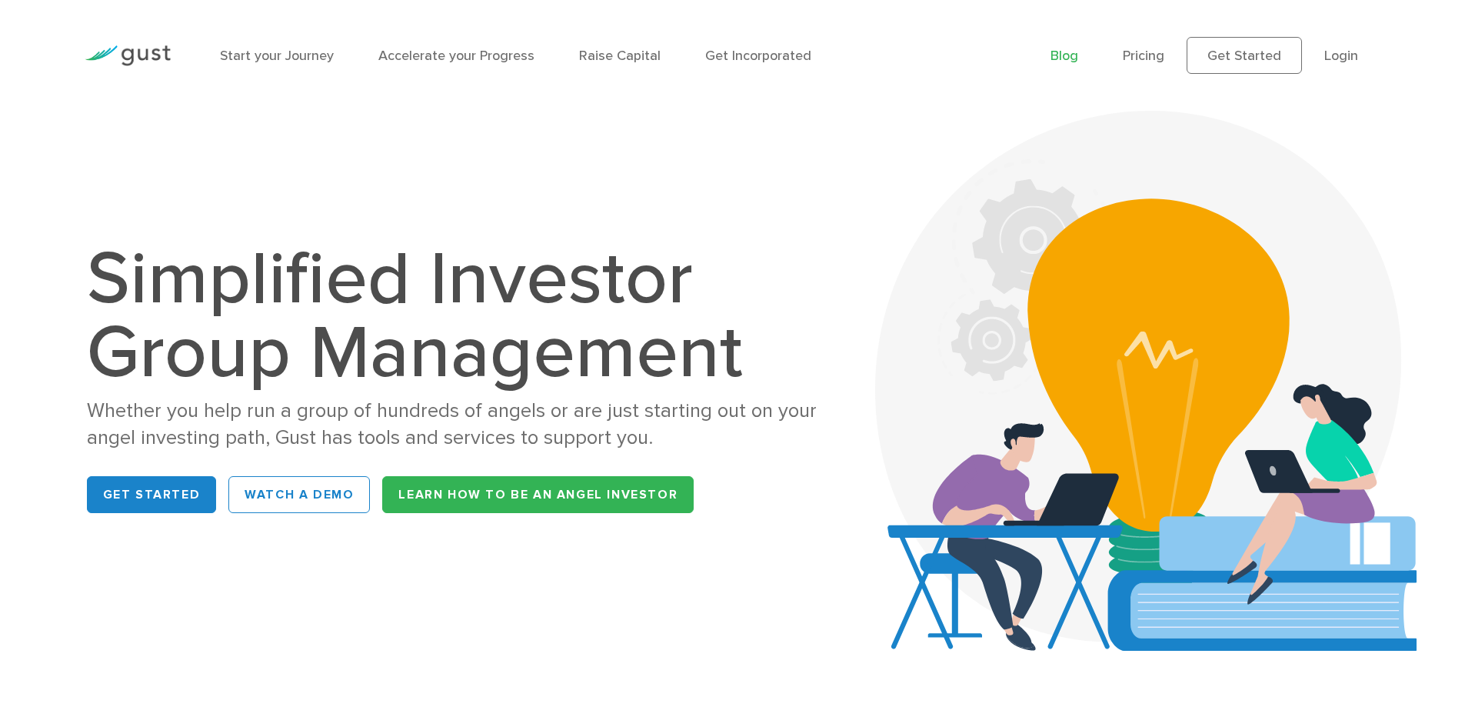  I want to click on a: Pricing, so click(1143, 55).